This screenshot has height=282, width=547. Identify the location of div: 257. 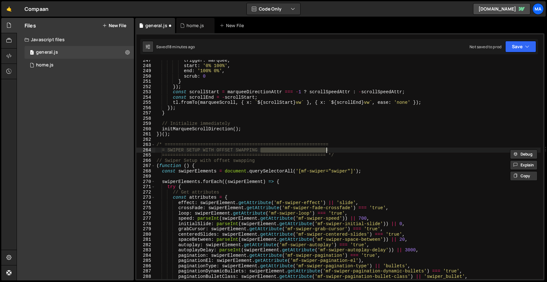
(146, 113).